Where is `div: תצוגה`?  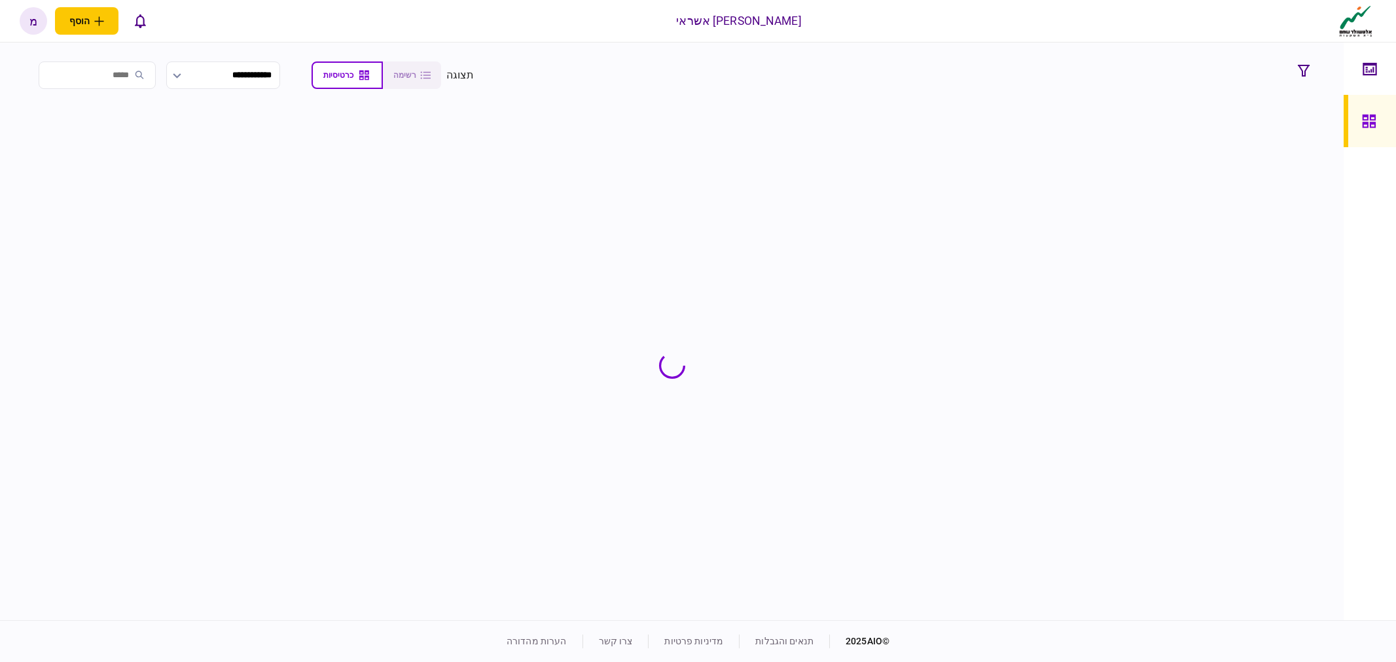 div: תצוגה is located at coordinates (460, 75).